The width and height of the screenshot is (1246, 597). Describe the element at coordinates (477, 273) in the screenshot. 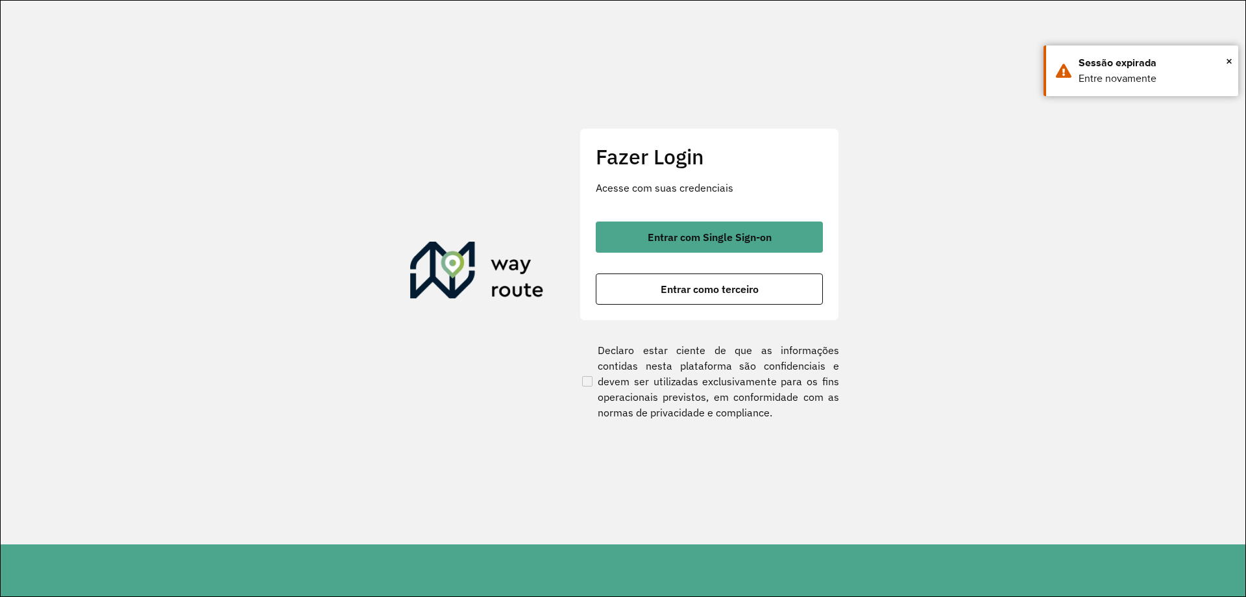

I see `img: Roteirizador AmbevTech` at that location.